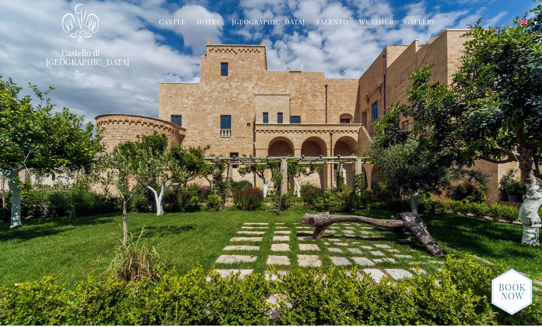  Describe the element at coordinates (209, 22) in the screenshot. I see `a: Hotel` at that location.